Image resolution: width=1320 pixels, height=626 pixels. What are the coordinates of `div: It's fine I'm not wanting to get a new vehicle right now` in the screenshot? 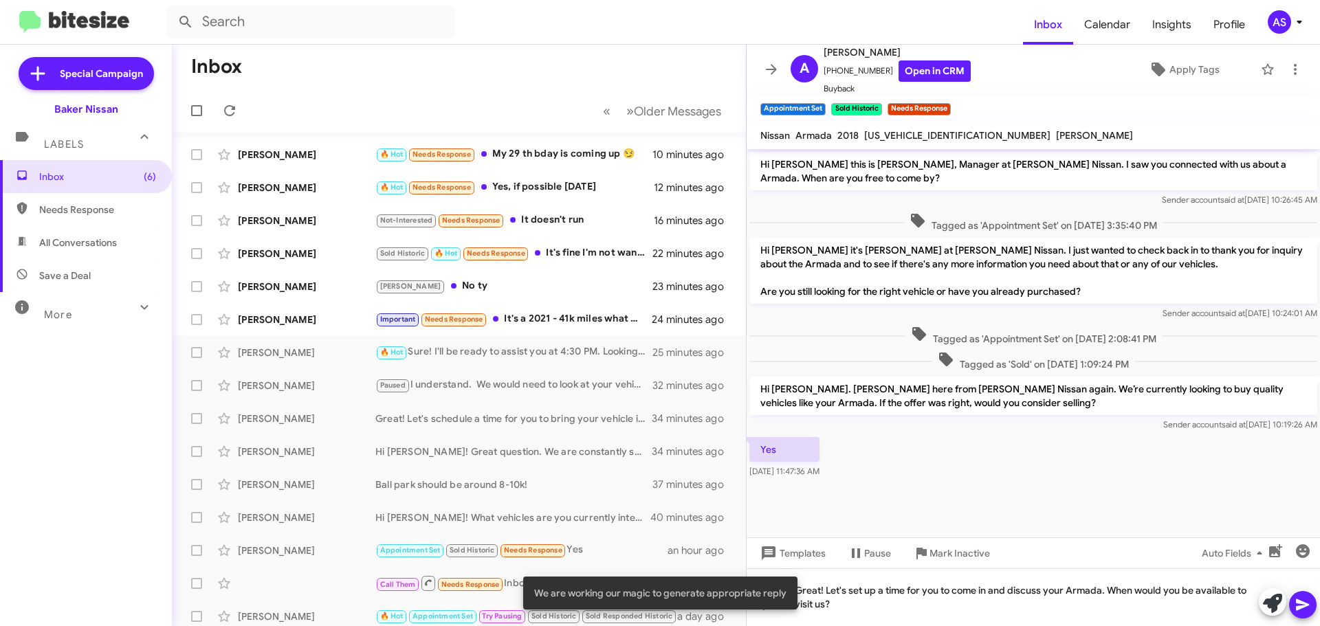 It's located at (514, 253).